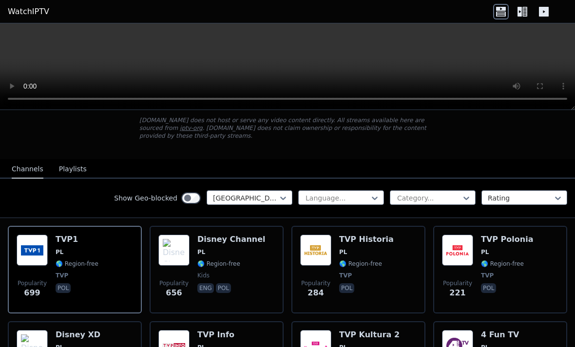 Image resolution: width=575 pixels, height=347 pixels. What do you see at coordinates (32, 250) in the screenshot?
I see `img: TVP1` at bounding box center [32, 250].